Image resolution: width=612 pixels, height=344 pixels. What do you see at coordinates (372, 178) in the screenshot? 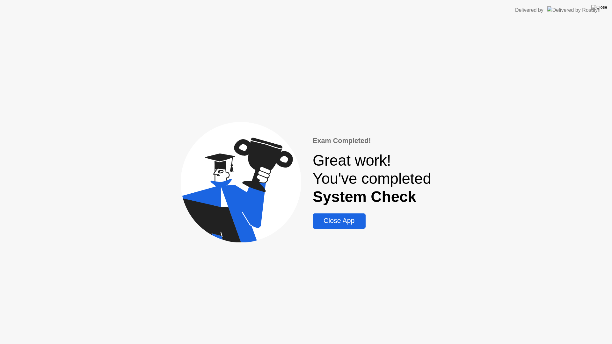
I see `div: Great work! You've completed` at bounding box center [372, 178].